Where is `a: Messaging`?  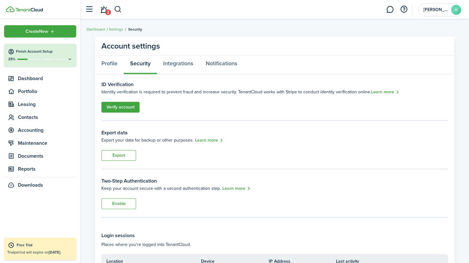 a: Messaging is located at coordinates (390, 9).